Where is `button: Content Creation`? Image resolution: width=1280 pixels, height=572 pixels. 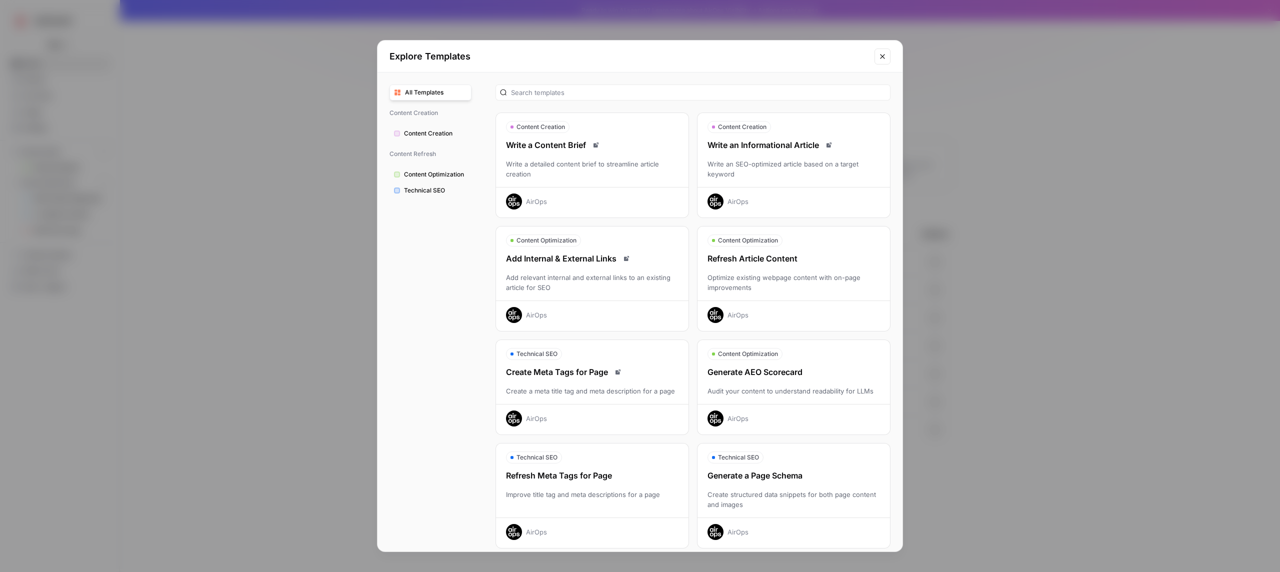 button: Content Creation is located at coordinates (431, 134).